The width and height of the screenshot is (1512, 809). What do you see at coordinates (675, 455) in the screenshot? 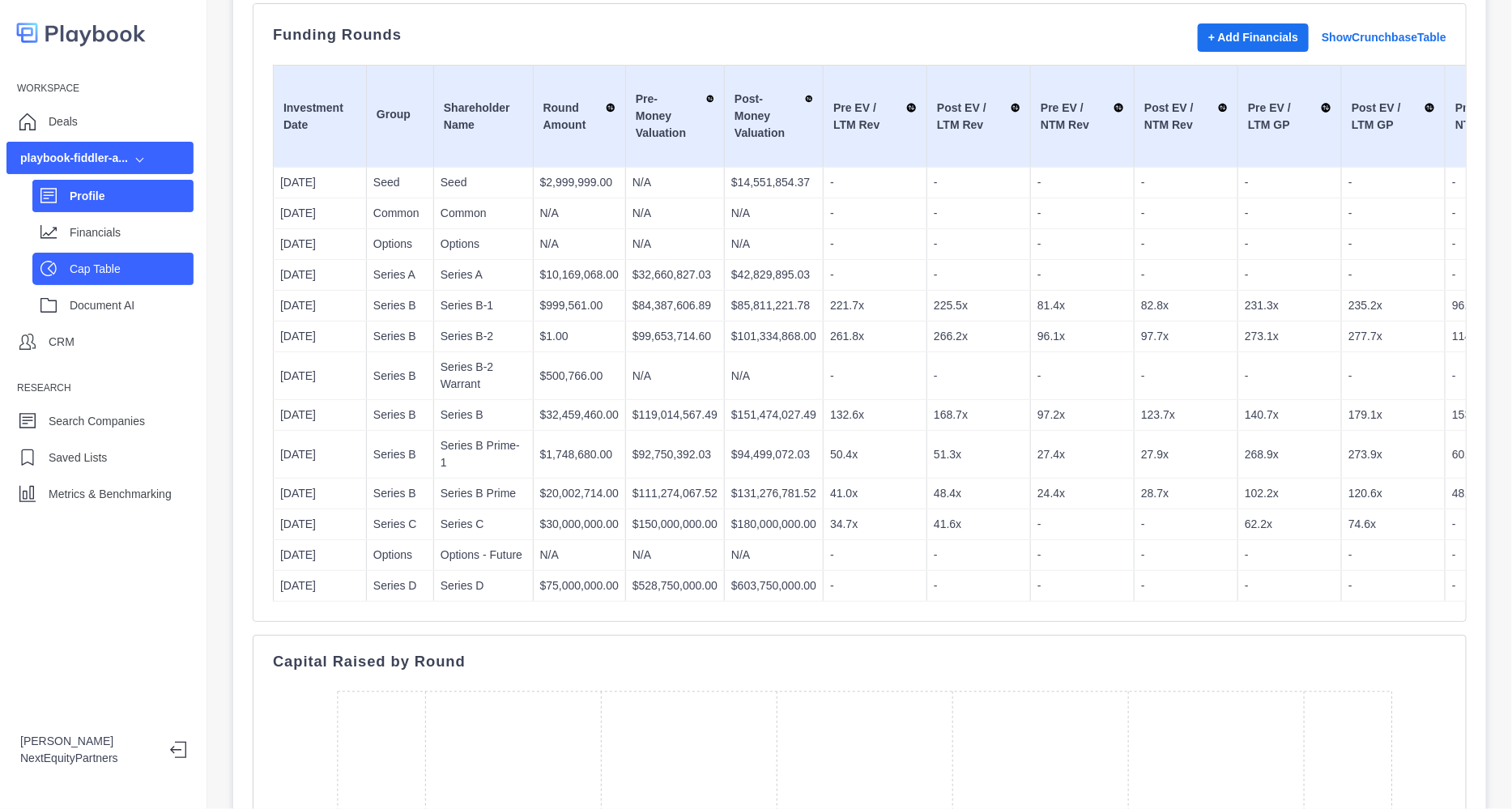
I see `p: $92,750,392.03` at bounding box center [675, 455].